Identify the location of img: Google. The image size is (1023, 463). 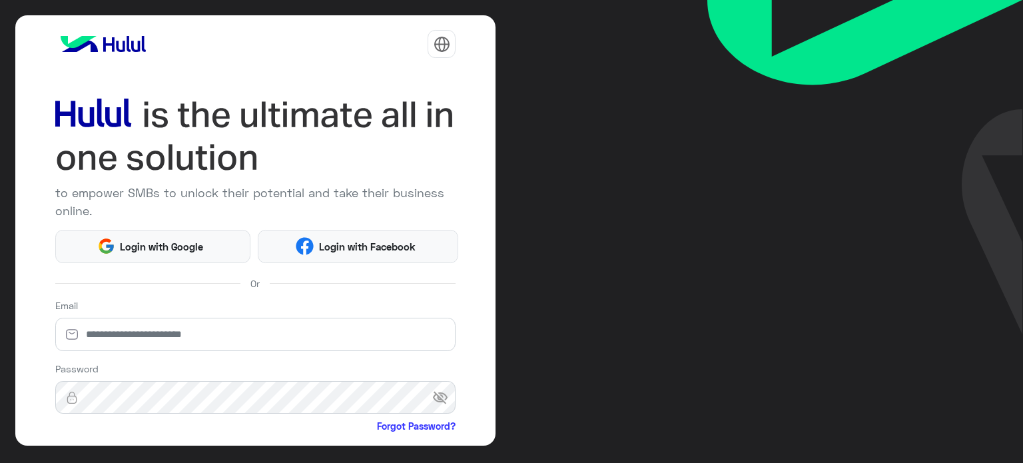
(106, 246).